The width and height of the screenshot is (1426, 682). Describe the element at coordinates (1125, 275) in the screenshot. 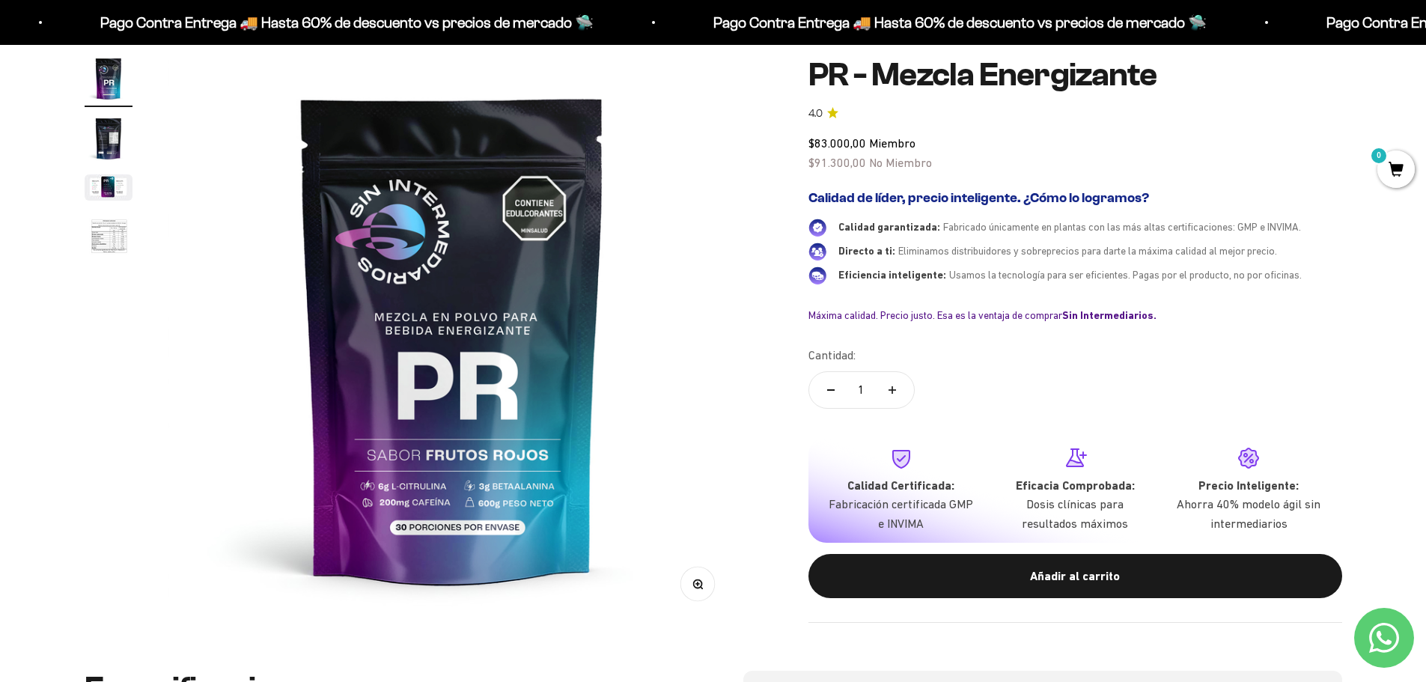

I see `span: Usamos la tecnología para ser eficientes. Pagas por el producto, no por oficinas.` at that location.